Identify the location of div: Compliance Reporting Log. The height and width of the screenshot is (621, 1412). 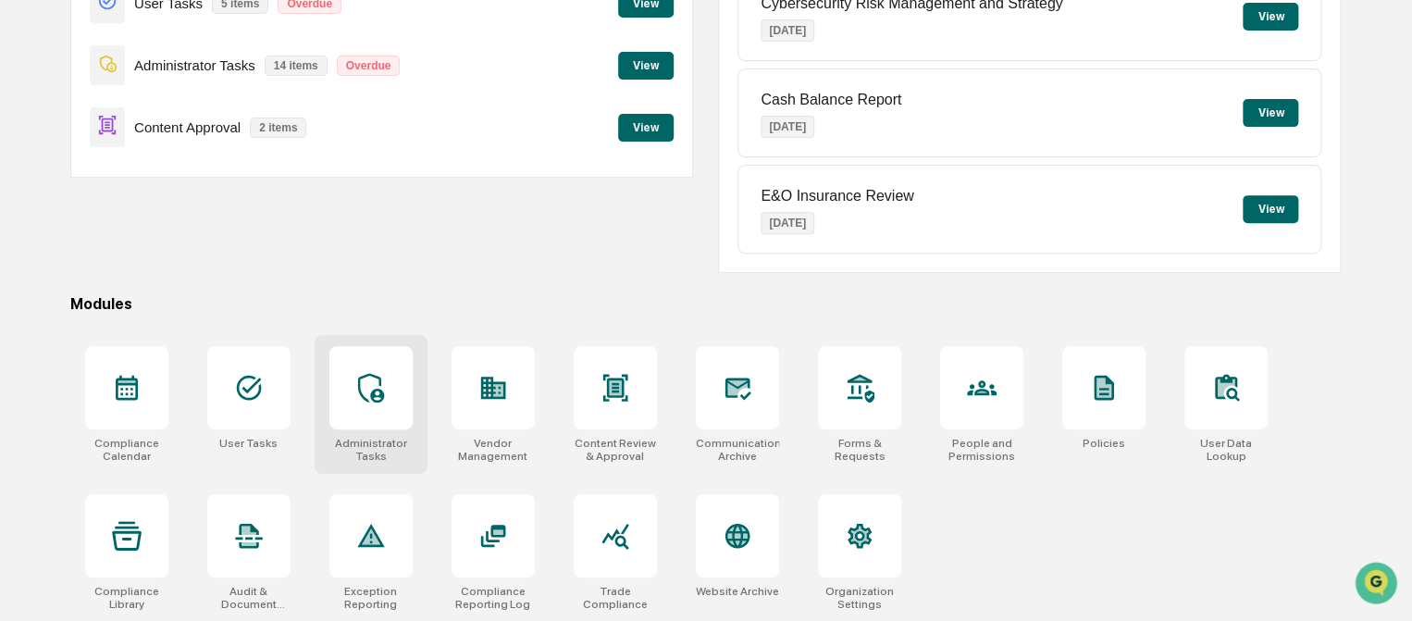
(493, 598).